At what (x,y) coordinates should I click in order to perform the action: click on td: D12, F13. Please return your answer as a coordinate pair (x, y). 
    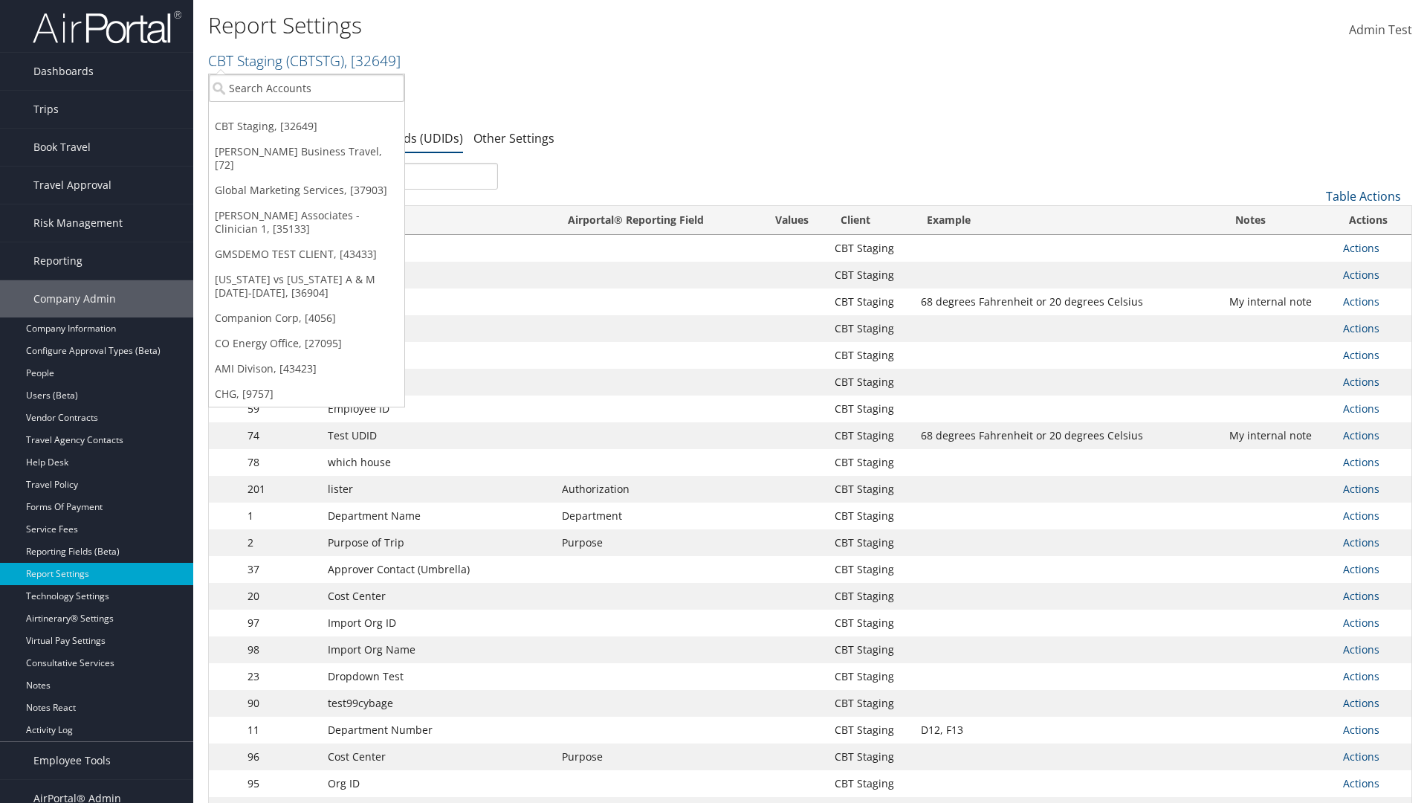
    Looking at the image, I should click on (1067, 730).